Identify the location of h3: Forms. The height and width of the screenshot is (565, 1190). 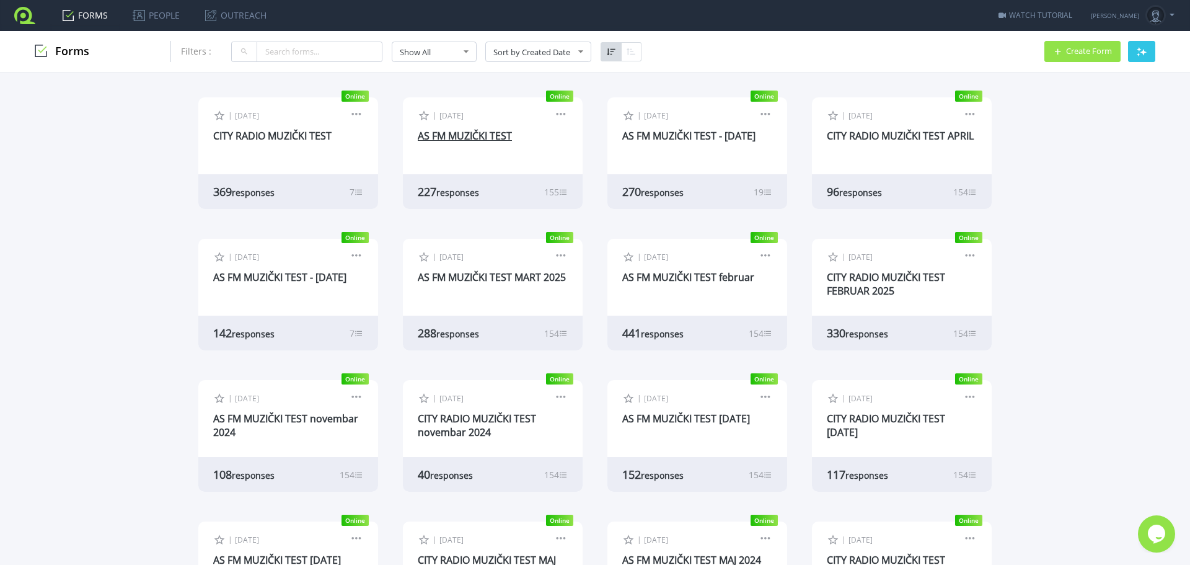
(62, 51).